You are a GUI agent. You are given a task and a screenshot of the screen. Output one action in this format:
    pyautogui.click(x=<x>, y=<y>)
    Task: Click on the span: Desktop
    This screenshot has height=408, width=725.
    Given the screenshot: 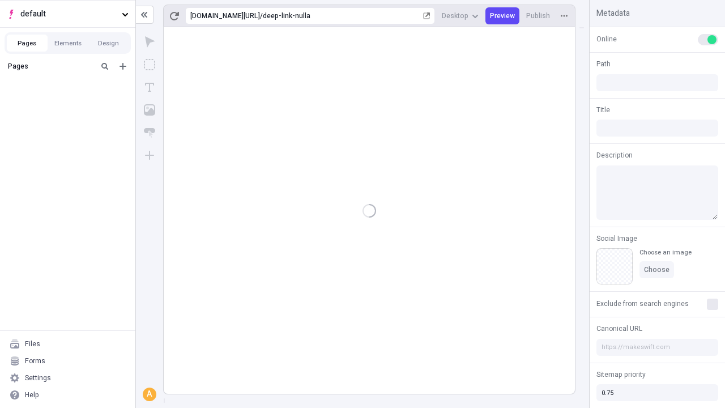 What is the action you would take?
    pyautogui.click(x=455, y=16)
    